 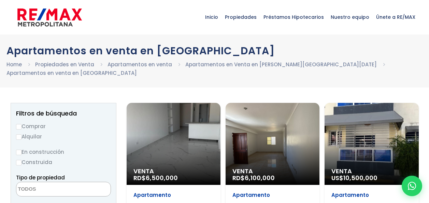 What do you see at coordinates (64, 64) in the screenshot?
I see `a: Propiedades en Venta` at bounding box center [64, 64].